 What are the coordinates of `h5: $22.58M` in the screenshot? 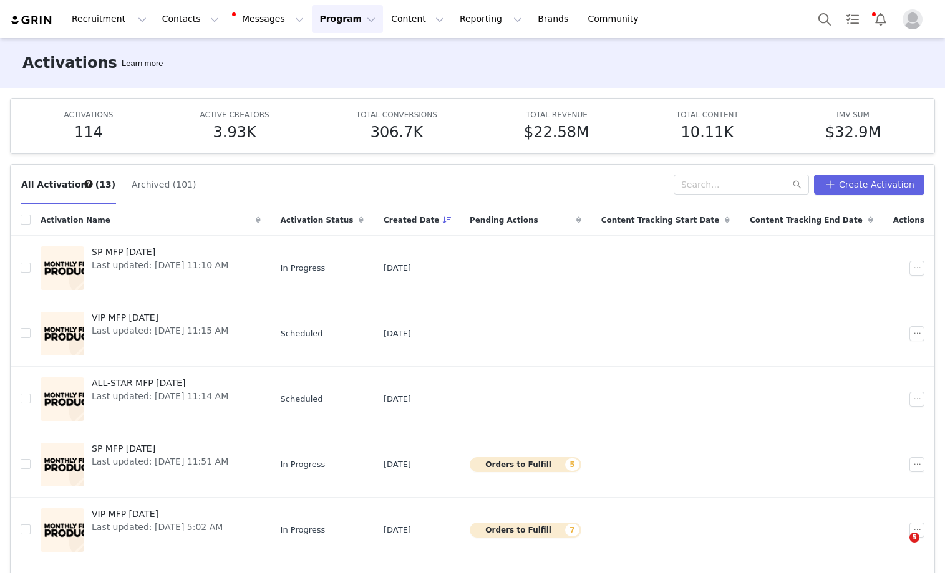 It's located at (556, 132).